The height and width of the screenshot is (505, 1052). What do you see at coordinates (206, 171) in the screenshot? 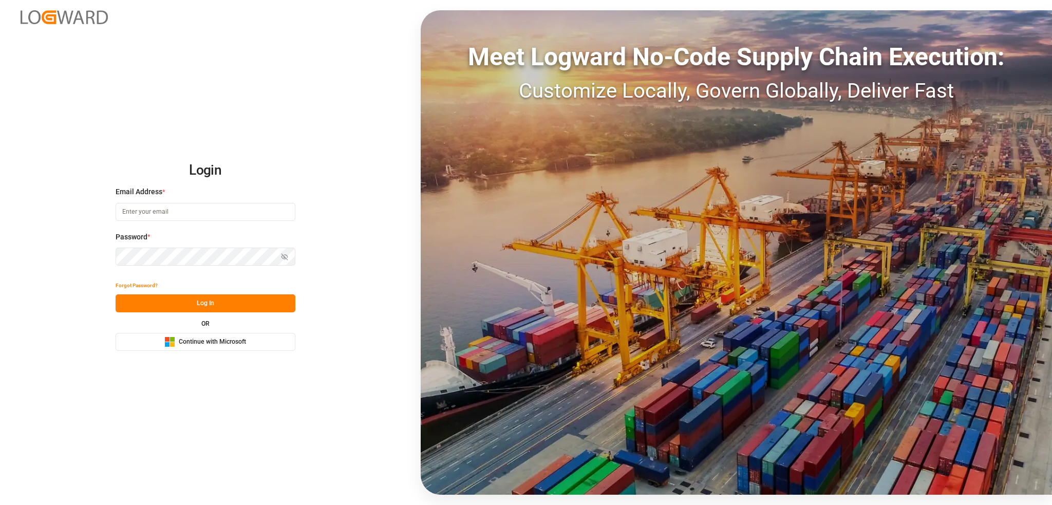
I see `h2: Login` at bounding box center [206, 171].